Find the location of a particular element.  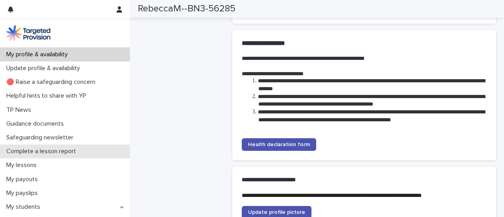

span: Update profile picture is located at coordinates (276, 212).